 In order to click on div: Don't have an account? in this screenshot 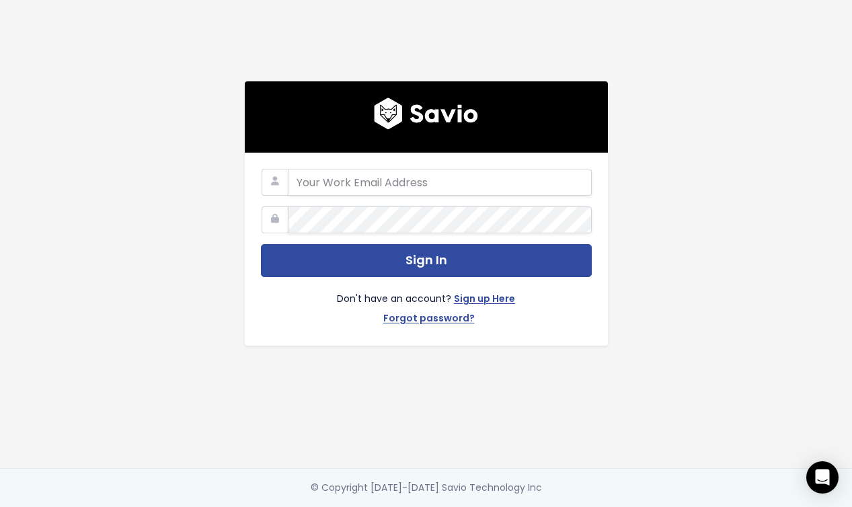, I will do `click(426, 303)`.